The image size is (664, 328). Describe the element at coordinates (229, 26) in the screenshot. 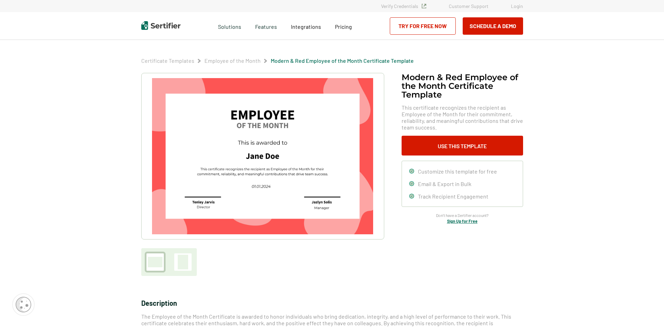

I see `span: Solutions` at that location.